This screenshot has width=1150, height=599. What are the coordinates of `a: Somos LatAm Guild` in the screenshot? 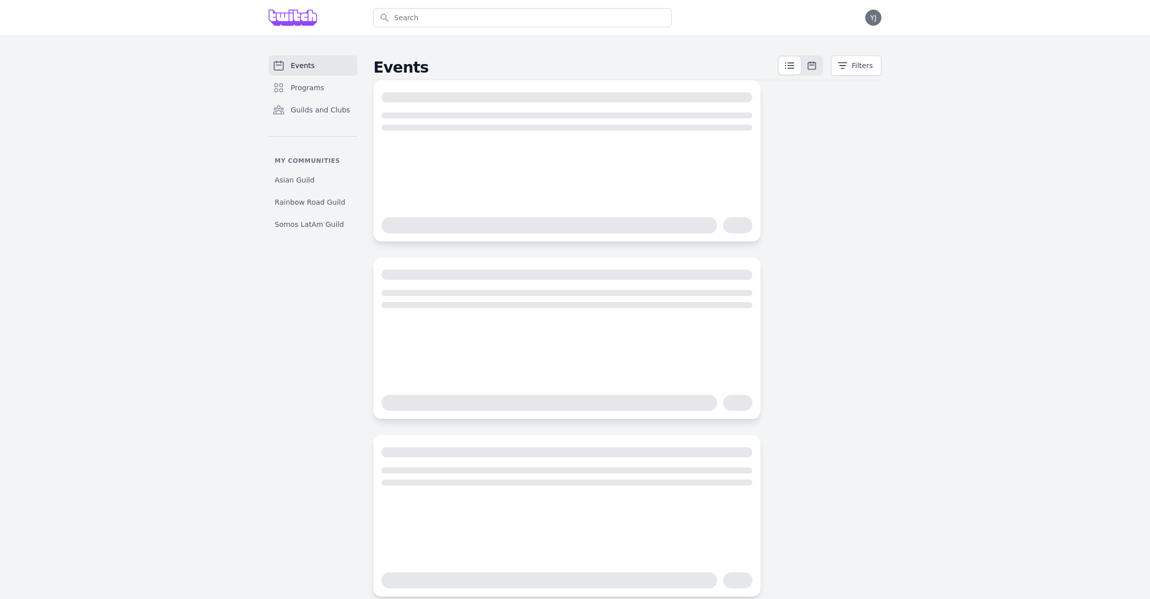 It's located at (313, 224).